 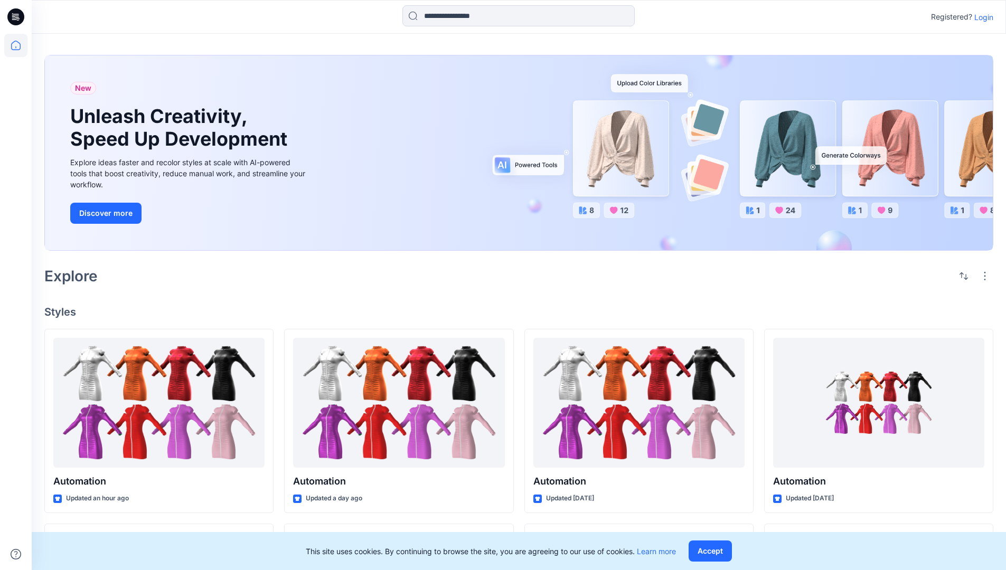 What do you see at coordinates (710, 551) in the screenshot?
I see `button: Accept` at bounding box center [710, 551].